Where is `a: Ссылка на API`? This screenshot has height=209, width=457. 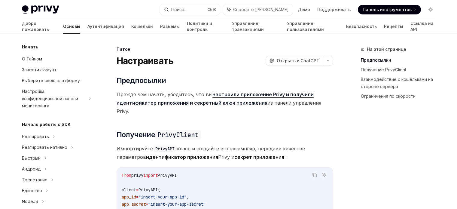
a: Ссылка на API is located at coordinates (423, 26).